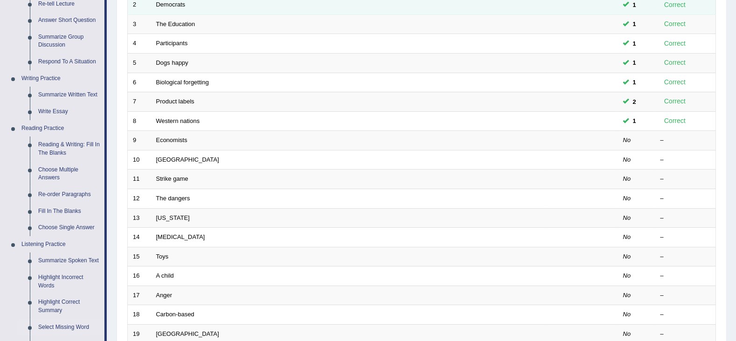 This screenshot has width=736, height=341. I want to click on td: 7, so click(139, 102).